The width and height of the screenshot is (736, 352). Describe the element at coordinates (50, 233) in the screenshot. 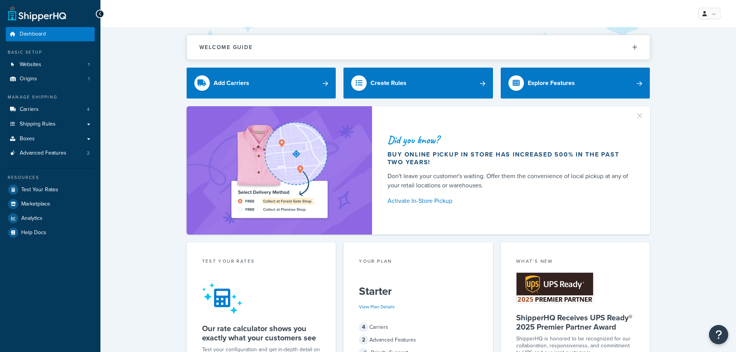

I see `li: Help Docs` at that location.